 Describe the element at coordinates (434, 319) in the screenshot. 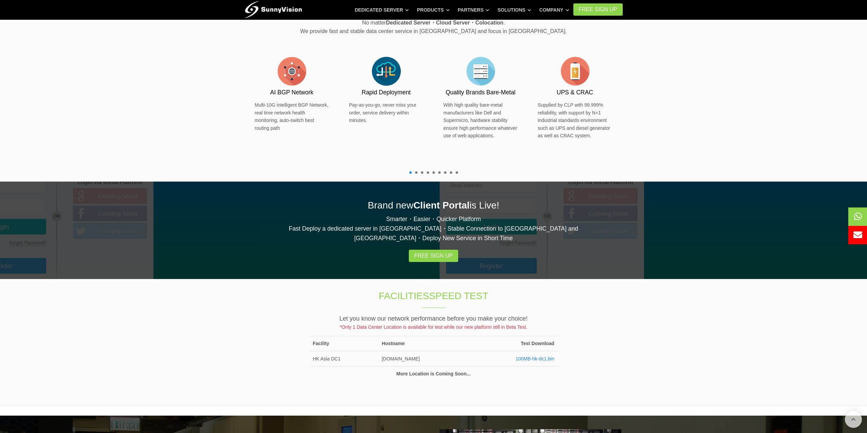

I see `span: Let you know our network performance before you make your choice!` at that location.